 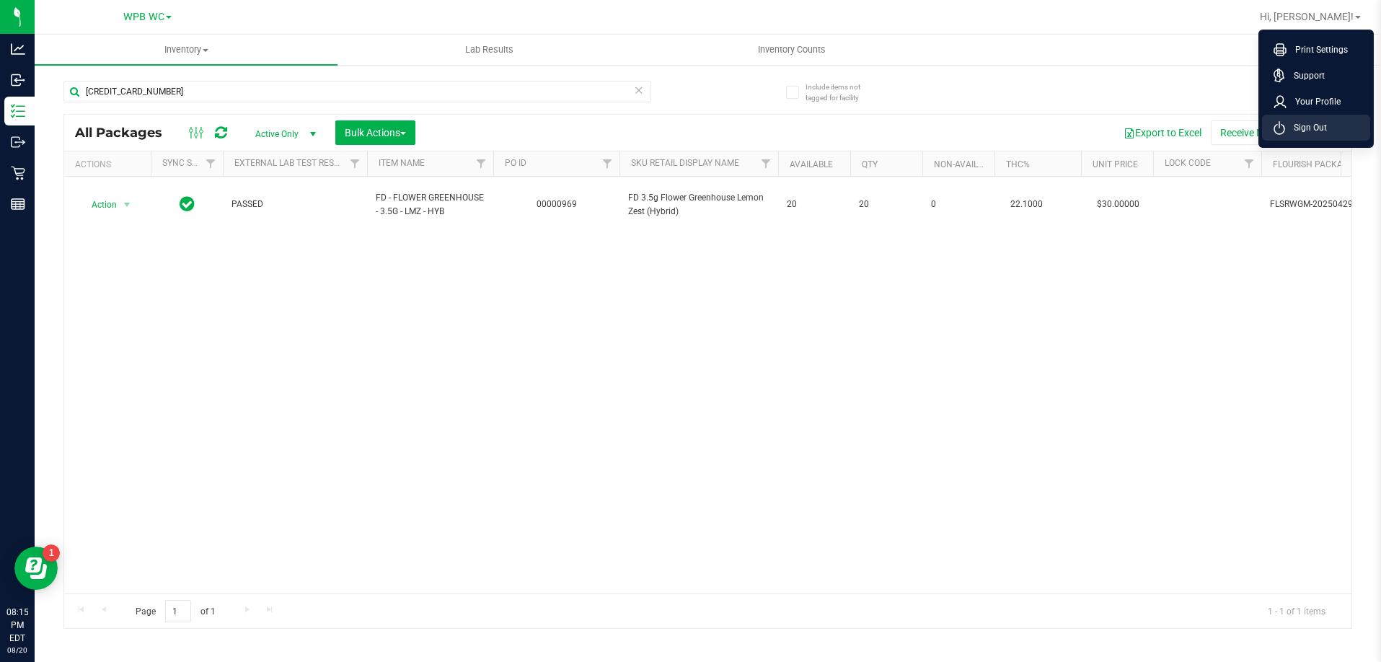 I want to click on span: $30.00000, so click(x=1118, y=204).